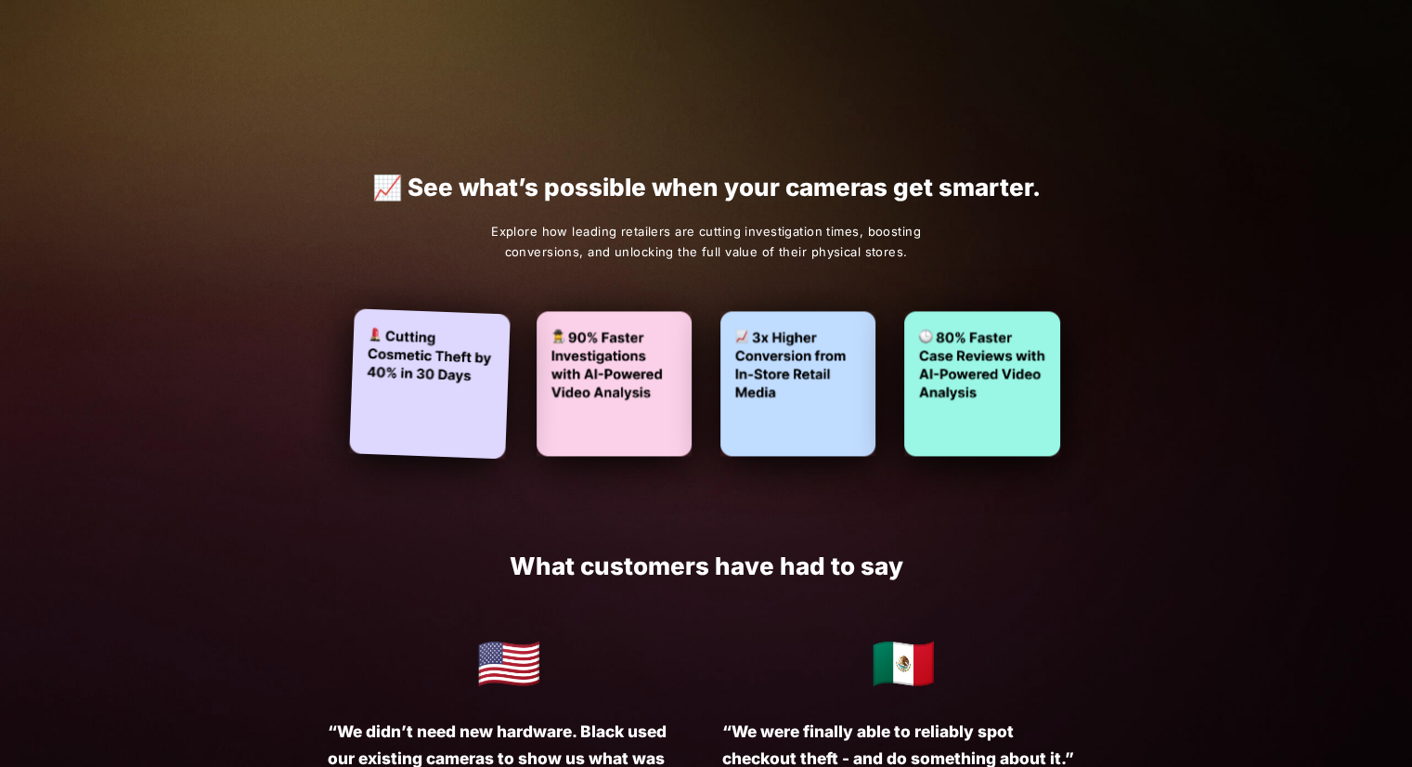  Describe the element at coordinates (430, 383) in the screenshot. I see `a: Cosmetic theft` at that location.